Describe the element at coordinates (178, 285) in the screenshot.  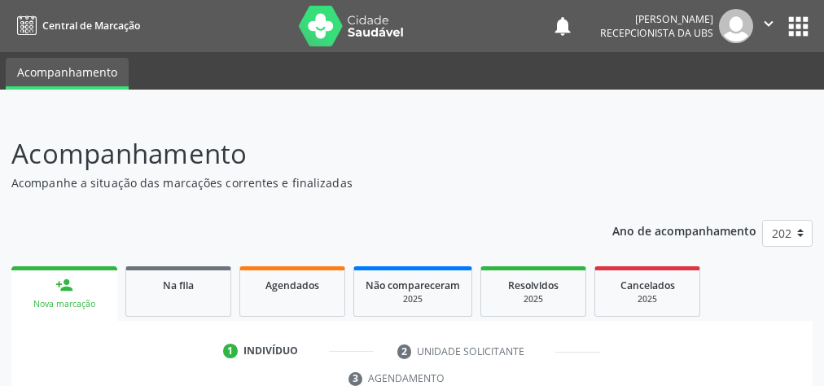
I see `span: Na fila` at that location.